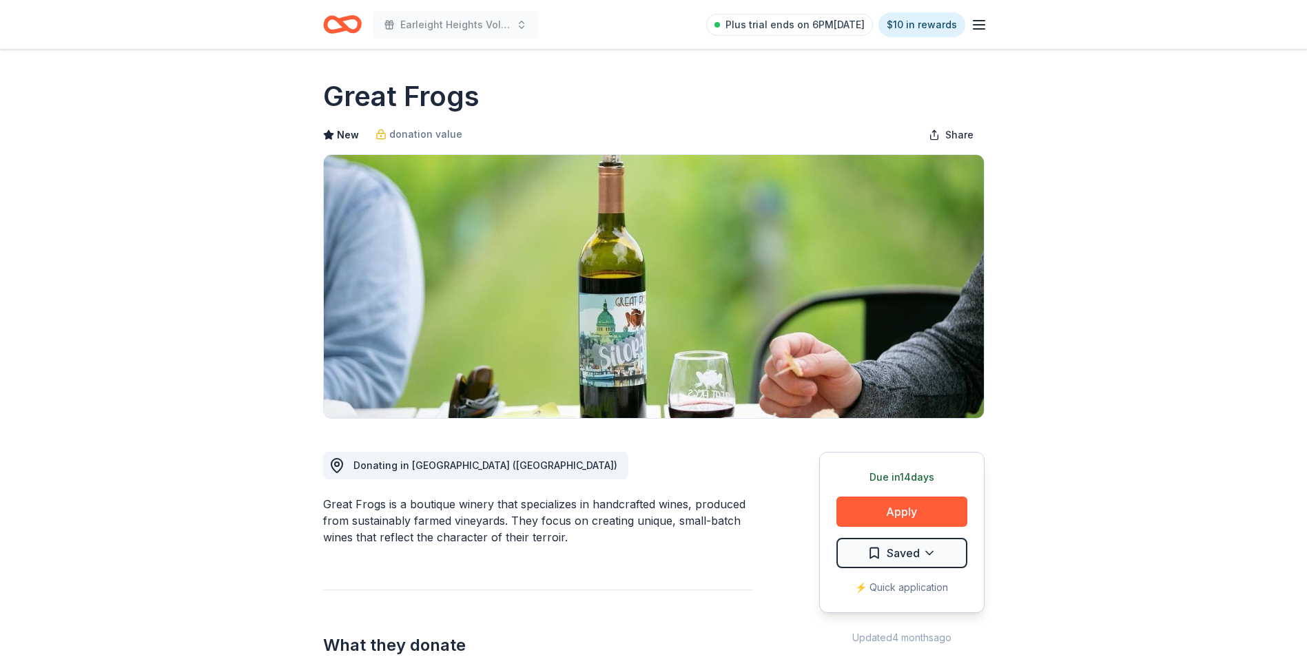 The image size is (1307, 657). Describe the element at coordinates (902, 638) in the screenshot. I see `div: Updated 4 months ago` at that location.